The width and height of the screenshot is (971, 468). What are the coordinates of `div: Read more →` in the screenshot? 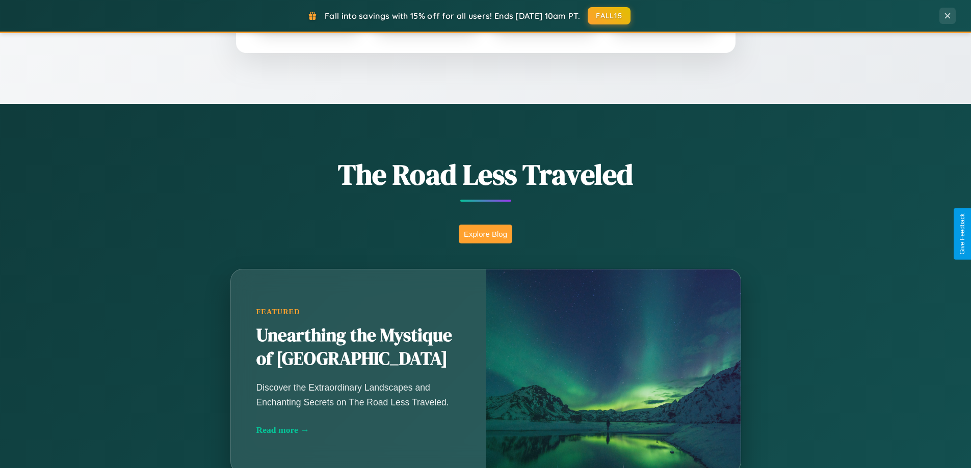 It's located at (358, 430).